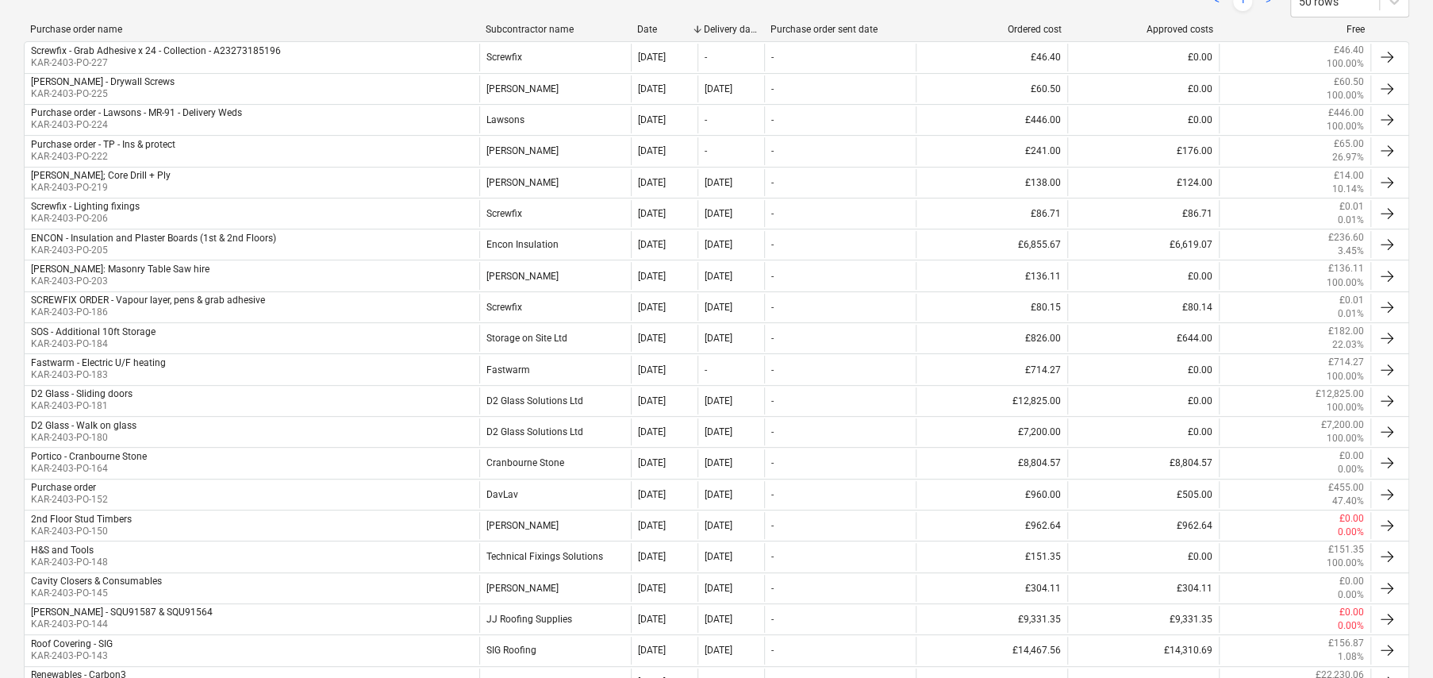 The image size is (1433, 678). What do you see at coordinates (252, 29) in the screenshot?
I see `div: Purchase order name` at bounding box center [252, 29].